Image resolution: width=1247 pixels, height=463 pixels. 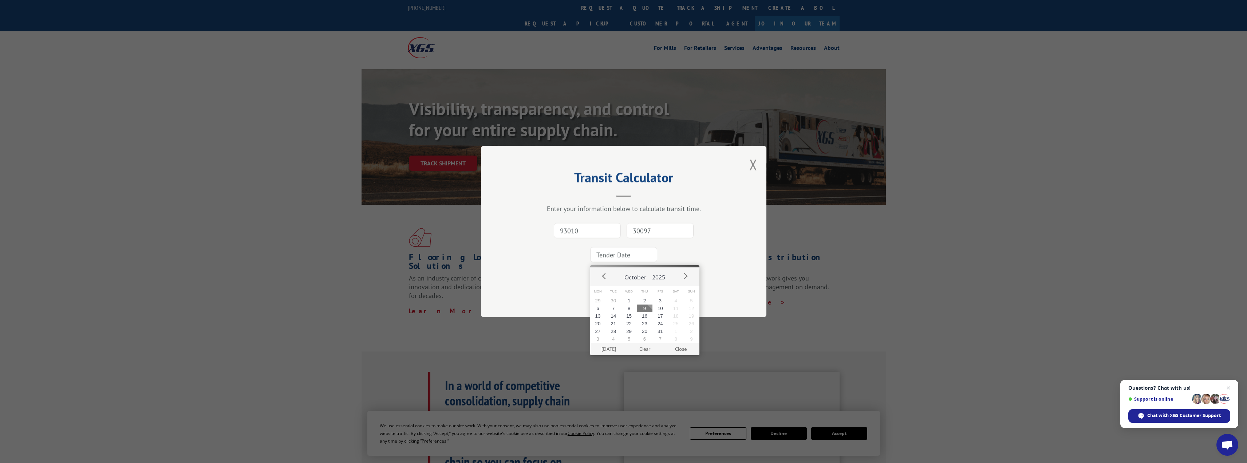 I want to click on div: Chat with XGS Customer Support, so click(x=1179, y=416).